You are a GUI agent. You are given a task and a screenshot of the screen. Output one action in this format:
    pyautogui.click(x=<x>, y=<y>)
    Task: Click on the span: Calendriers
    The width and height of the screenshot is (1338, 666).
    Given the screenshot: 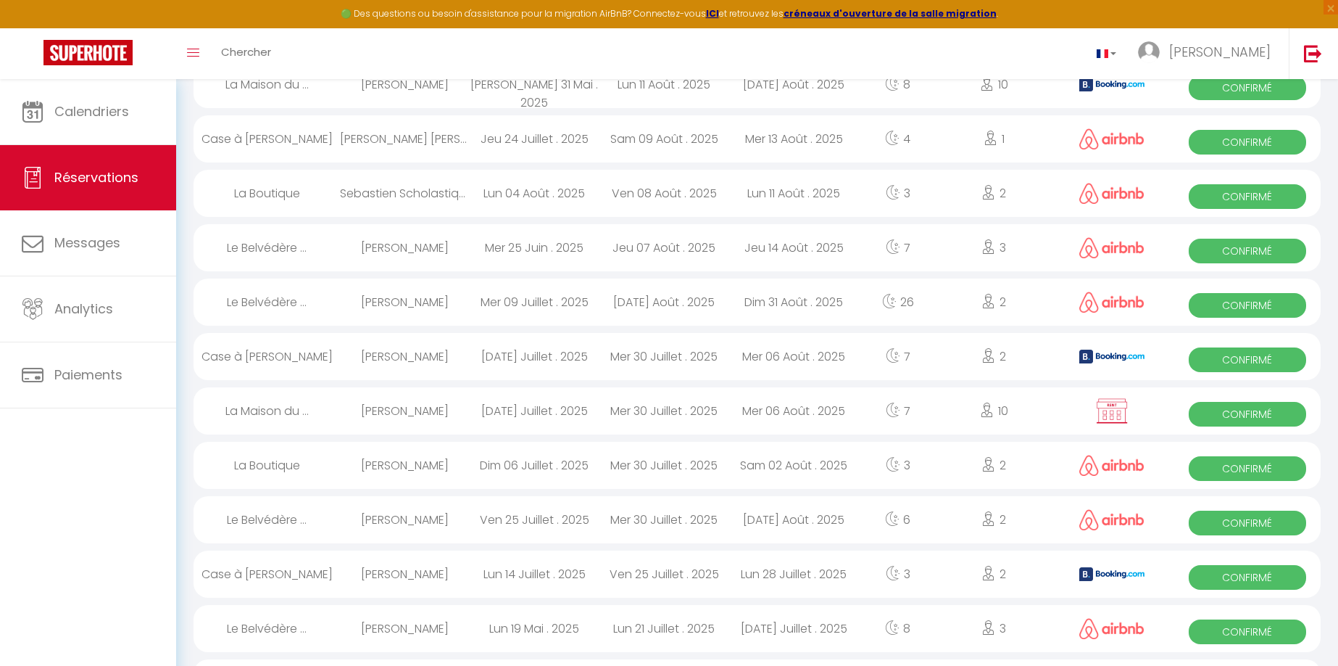 What is the action you would take?
    pyautogui.click(x=91, y=111)
    